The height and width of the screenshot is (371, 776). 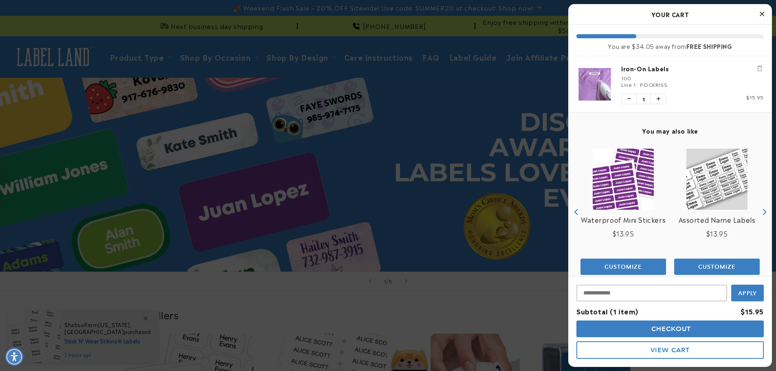 What do you see at coordinates (748, 293) in the screenshot?
I see `span: Apply` at bounding box center [748, 293].